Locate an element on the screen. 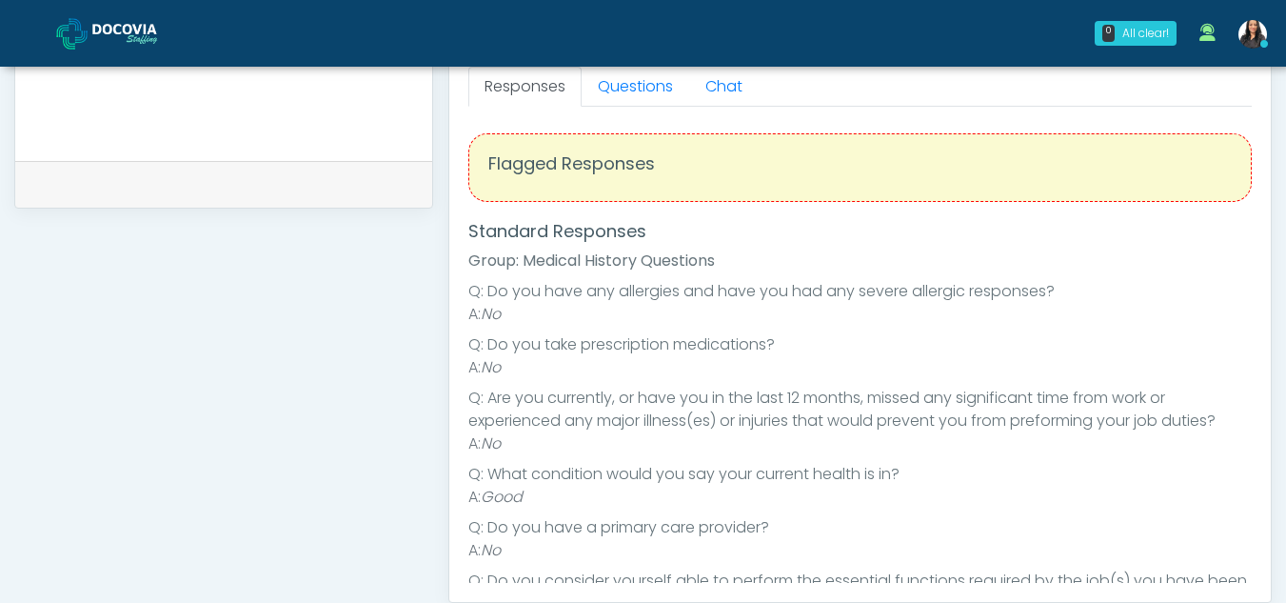 Image resolution: width=1286 pixels, height=603 pixels. a: Docovia is located at coordinates (122, 32).